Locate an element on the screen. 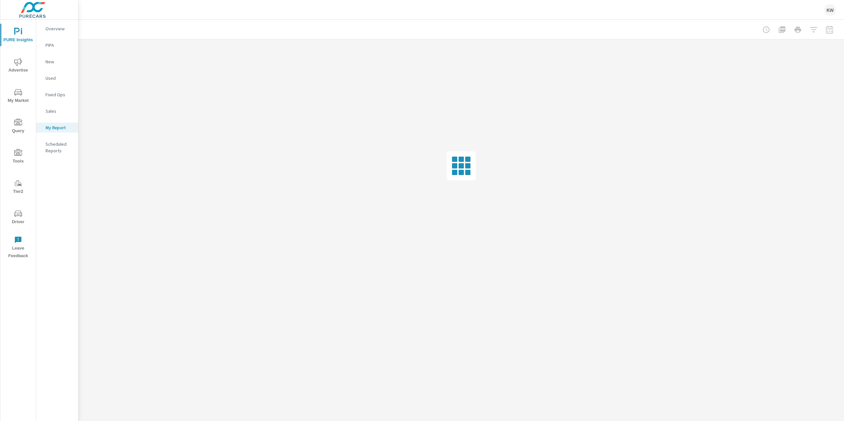  div: Sales is located at coordinates (57, 111).